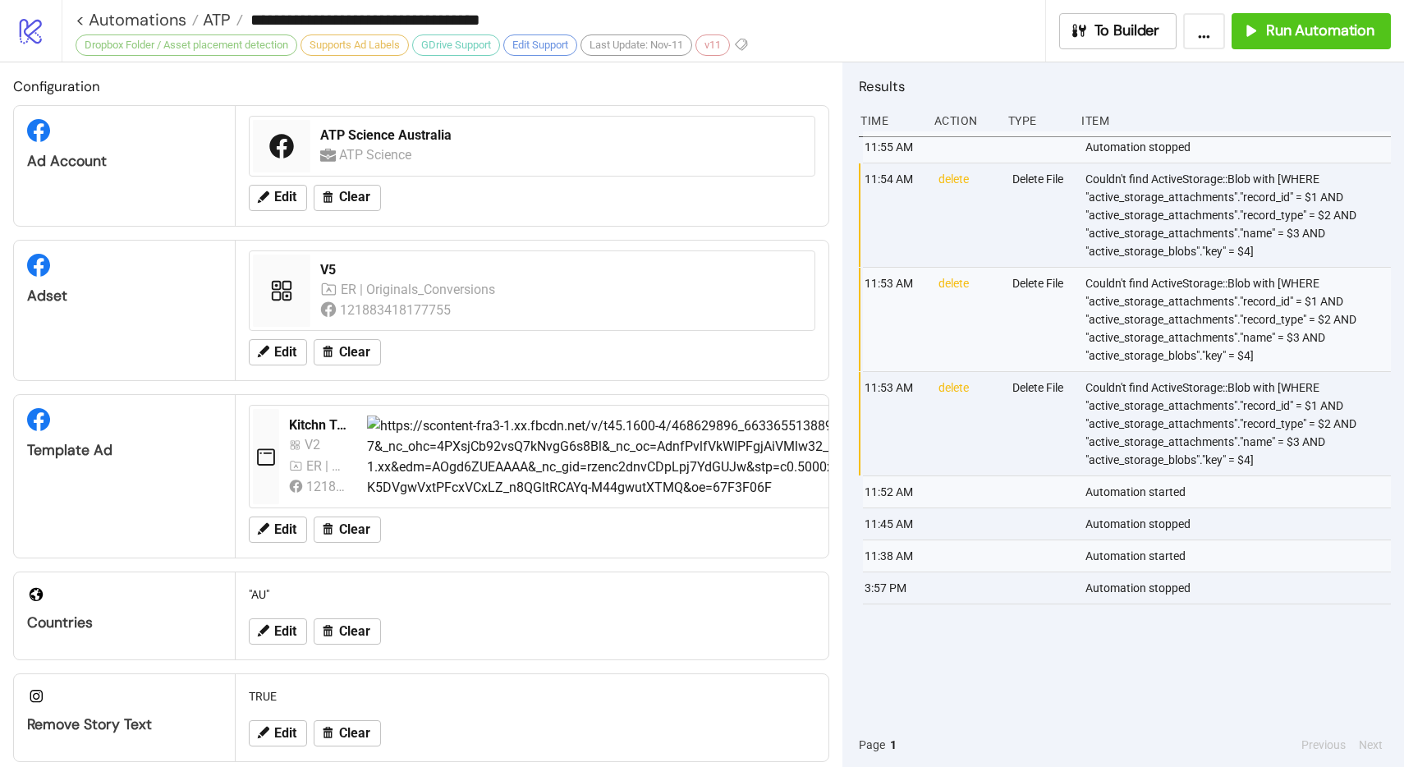 The height and width of the screenshot is (767, 1404). I want to click on button: Next, so click(1371, 745).